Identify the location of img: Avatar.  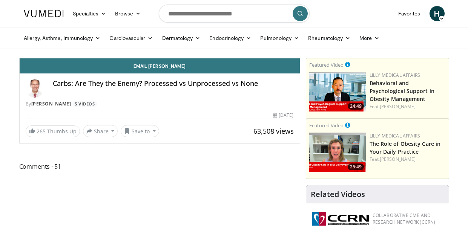
(35, 89).